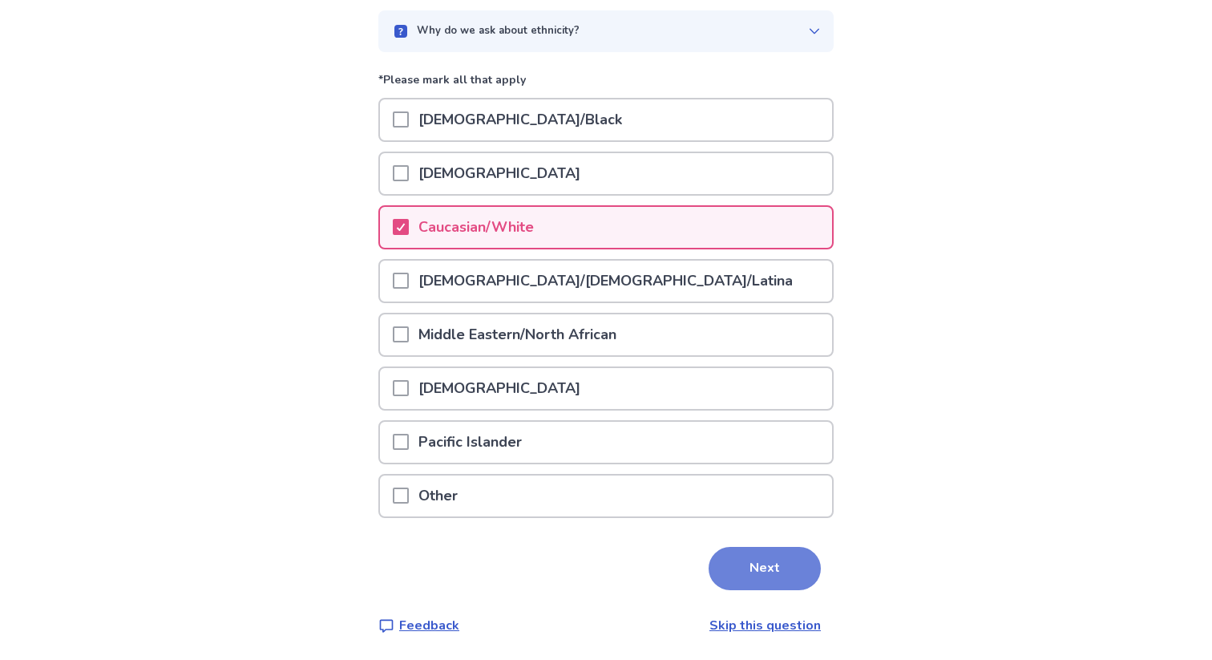 The height and width of the screenshot is (660, 1212). Describe the element at coordinates (606, 84) in the screenshot. I see `p: *Please mark all that apply` at that location.